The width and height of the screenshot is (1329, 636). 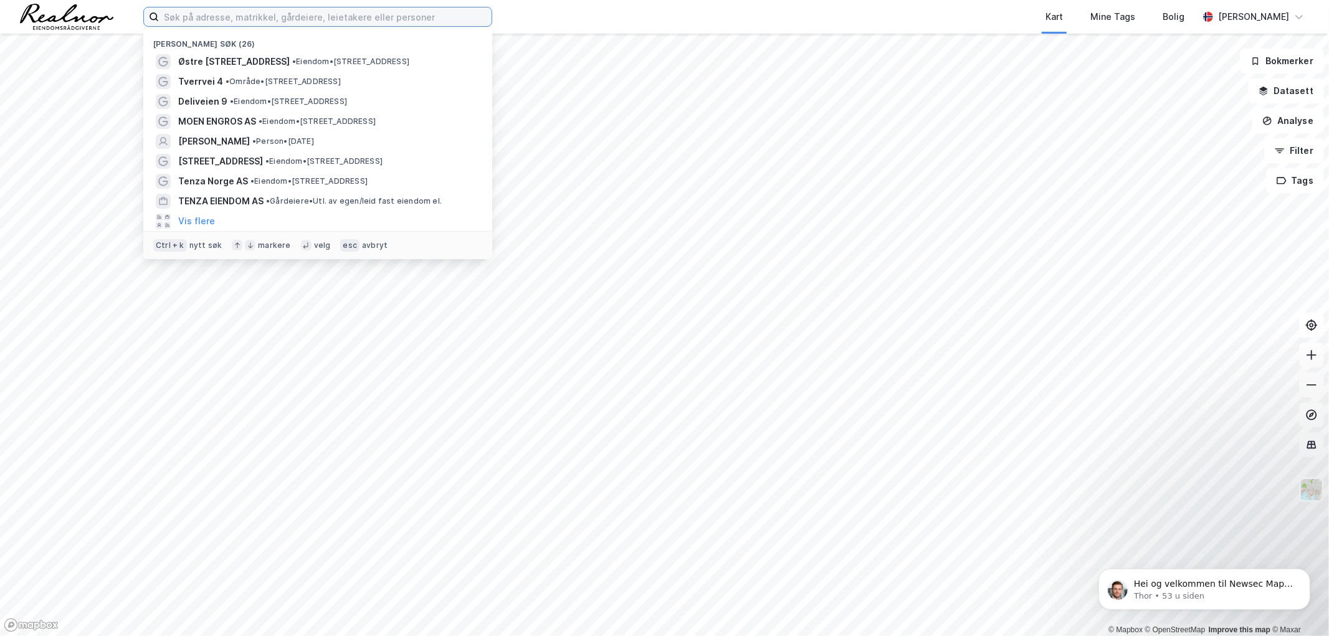 What do you see at coordinates (1175, 630) in the screenshot?
I see `a: OpenStreetMap` at bounding box center [1175, 630].